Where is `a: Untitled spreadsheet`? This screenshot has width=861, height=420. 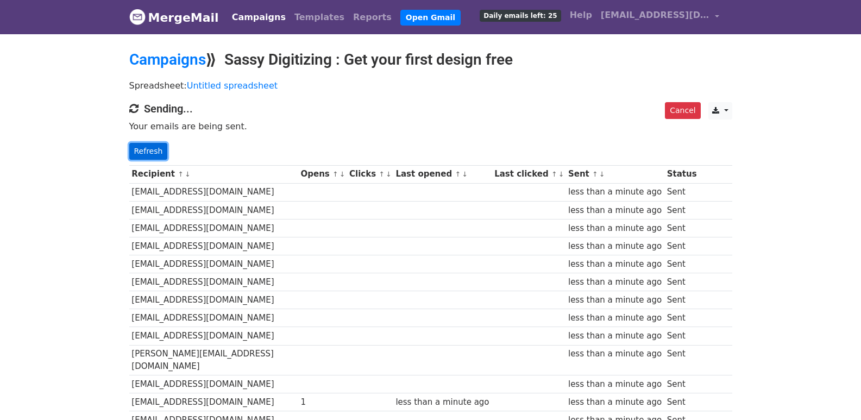
a: Untitled spreadsheet is located at coordinates (232, 85).